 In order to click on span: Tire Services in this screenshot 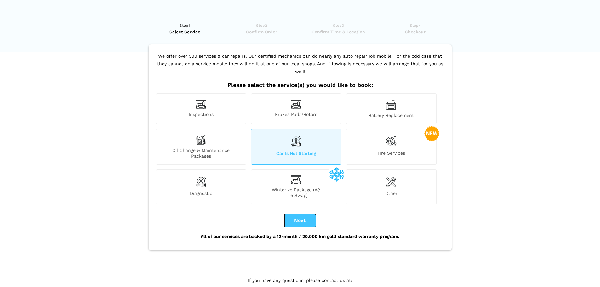, I will do `click(391, 154)`.